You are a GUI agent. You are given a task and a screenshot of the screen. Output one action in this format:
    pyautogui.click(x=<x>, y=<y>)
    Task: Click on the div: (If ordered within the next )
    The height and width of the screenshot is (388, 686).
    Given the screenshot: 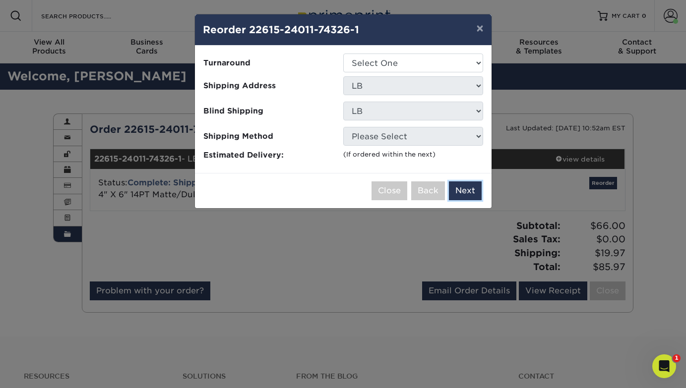 What is the action you would take?
    pyautogui.click(x=413, y=154)
    